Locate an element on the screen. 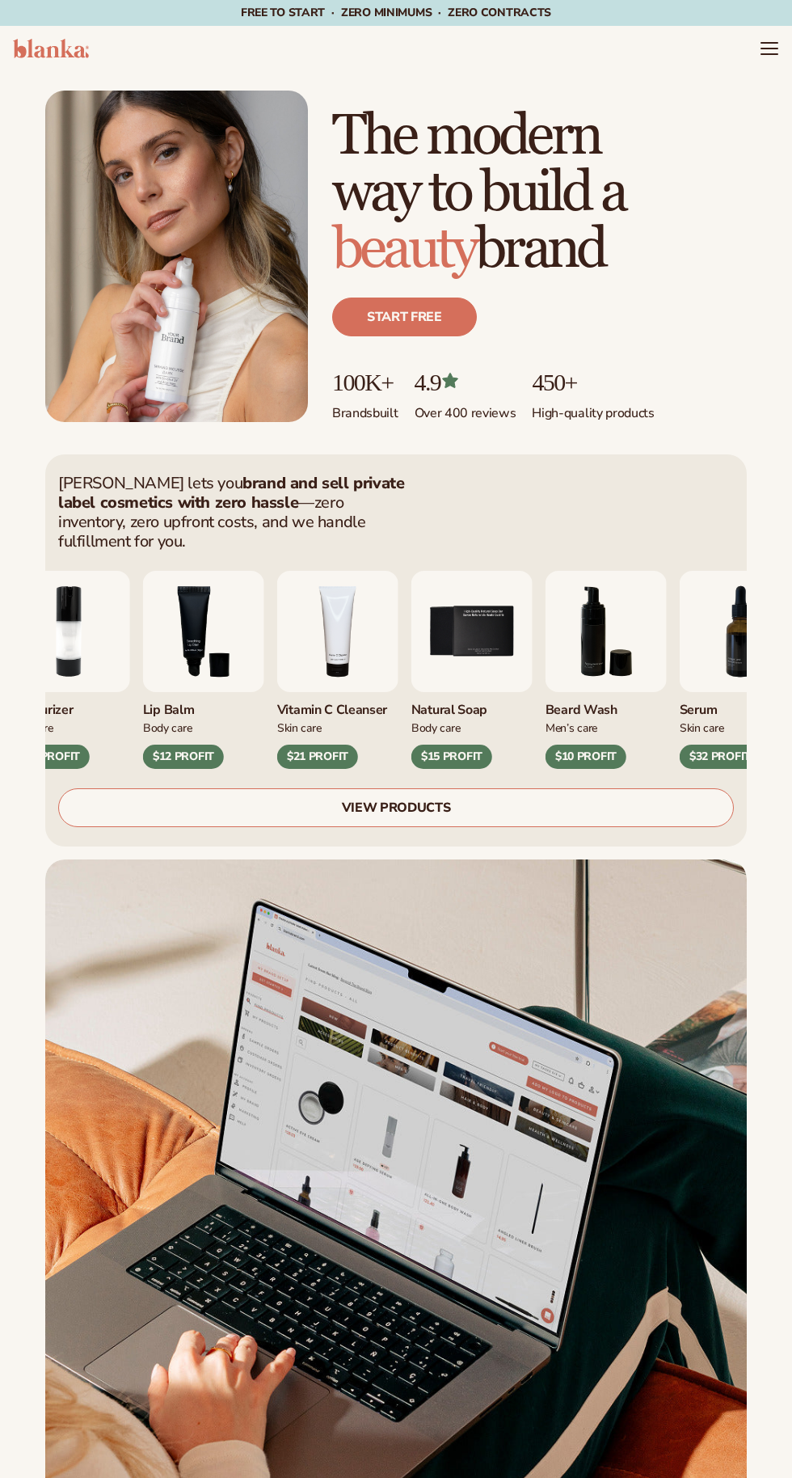 The width and height of the screenshot is (792, 1478). div: 5 / 9 is located at coordinates (472, 670).